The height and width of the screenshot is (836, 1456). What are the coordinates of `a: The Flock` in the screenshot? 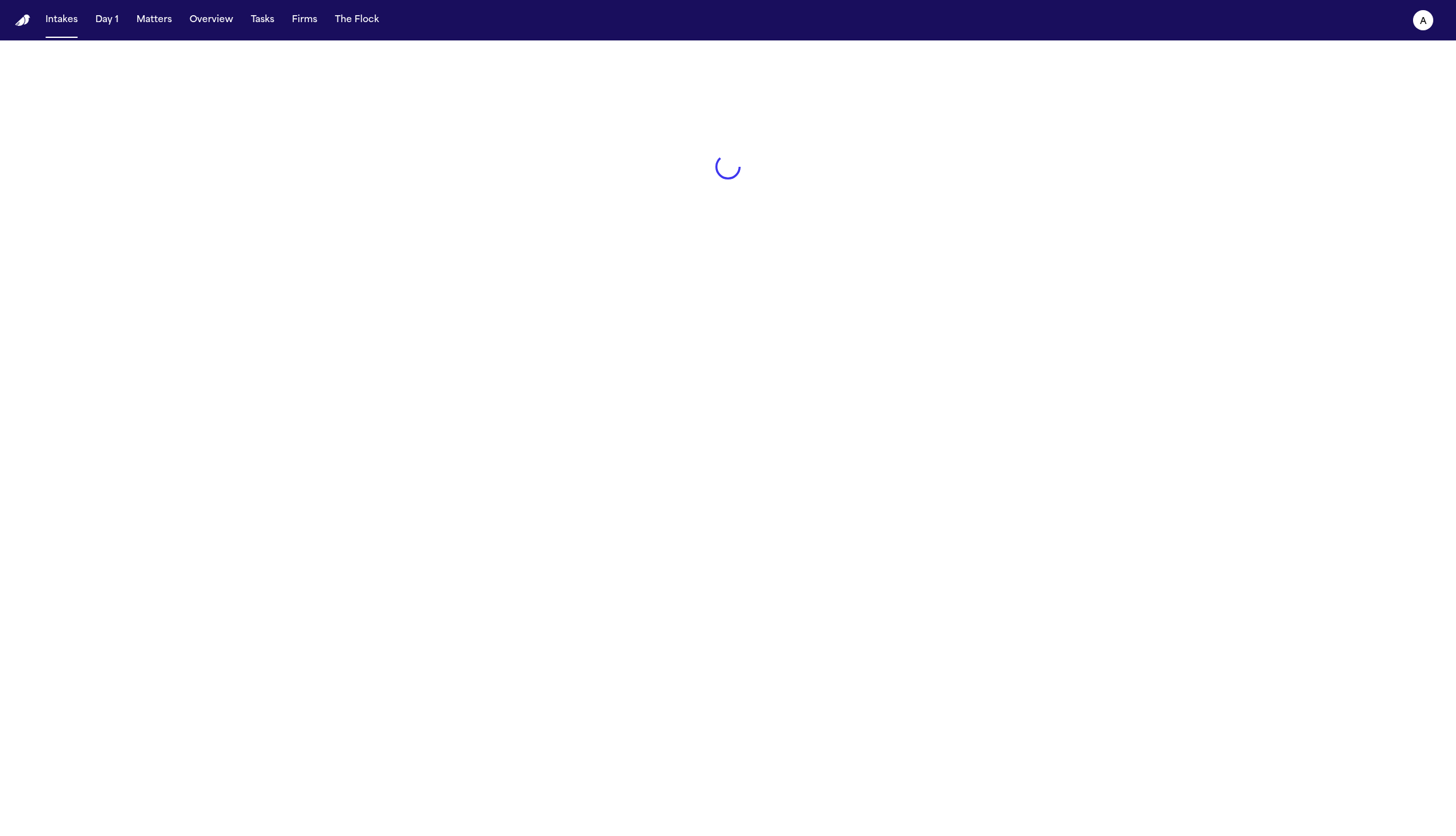 It's located at (357, 20).